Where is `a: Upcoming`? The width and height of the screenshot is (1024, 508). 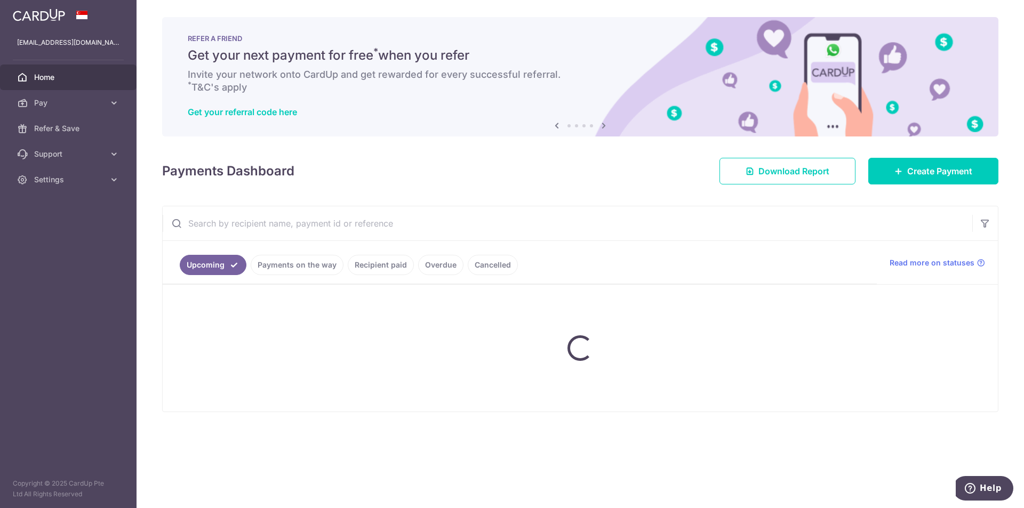 a: Upcoming is located at coordinates (213, 265).